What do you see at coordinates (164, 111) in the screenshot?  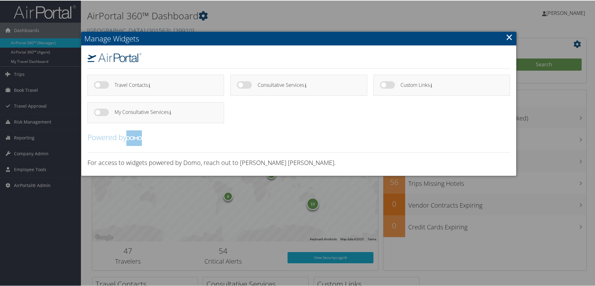 I see `h4: My Consultative Services` at bounding box center [164, 111].